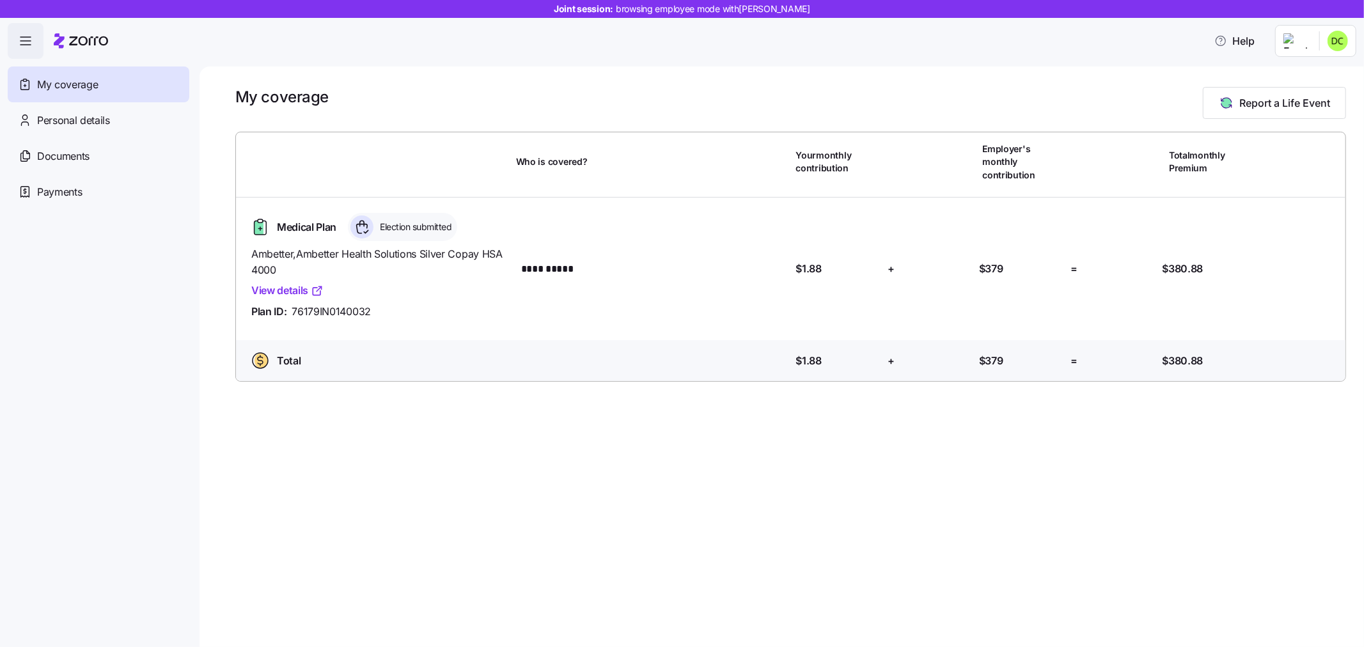  Describe the element at coordinates (331, 311) in the screenshot. I see `span: 76179IN0140032` at that location.